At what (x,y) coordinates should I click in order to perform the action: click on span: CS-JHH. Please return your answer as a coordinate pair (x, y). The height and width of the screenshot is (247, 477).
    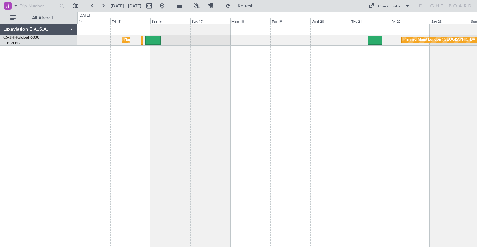
    Looking at the image, I should click on (10, 38).